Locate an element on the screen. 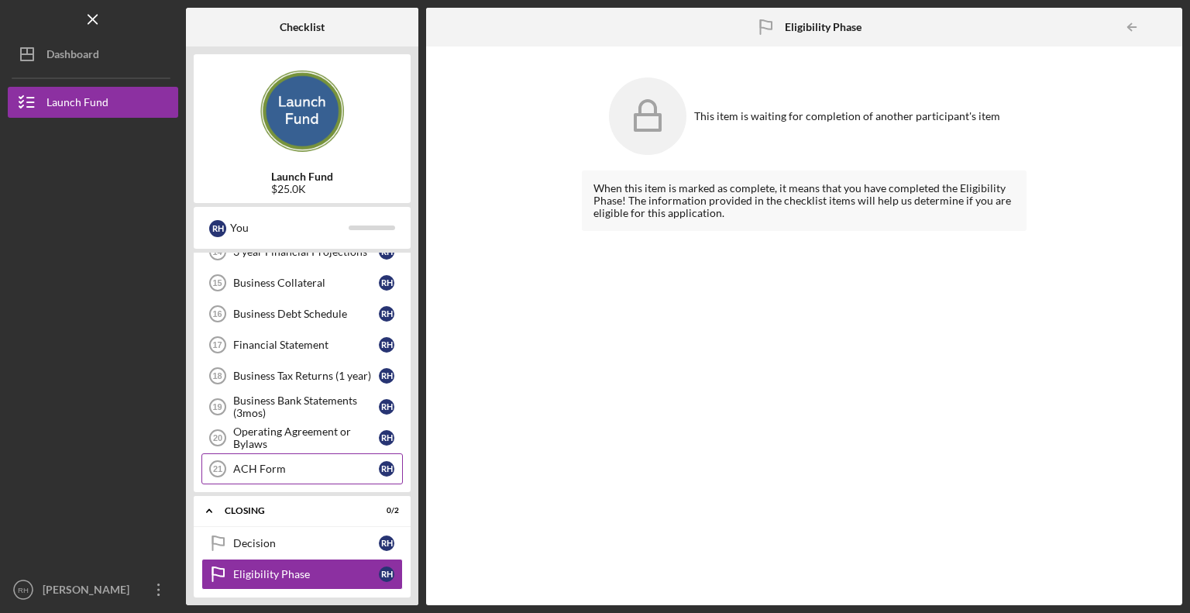 The width and height of the screenshot is (1190, 613). div: $25.0K is located at coordinates (302, 189).